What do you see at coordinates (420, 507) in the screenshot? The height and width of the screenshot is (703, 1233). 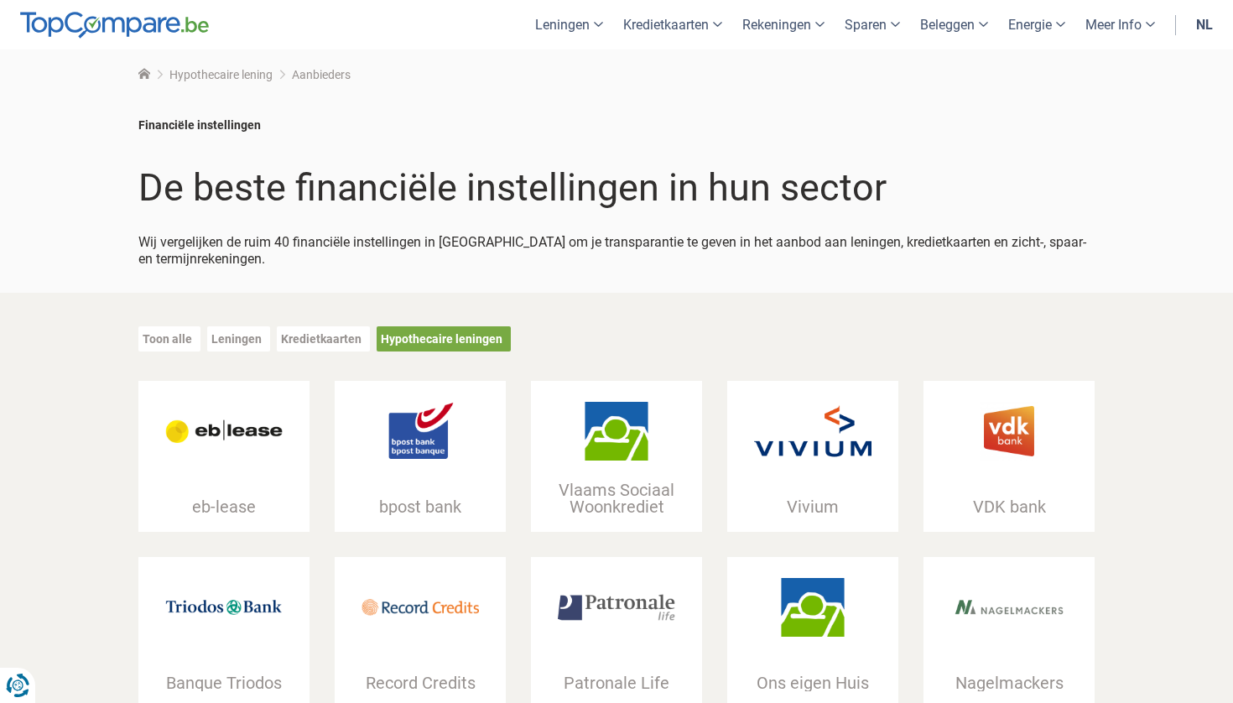 I see `div: bpost bank` at bounding box center [420, 507].